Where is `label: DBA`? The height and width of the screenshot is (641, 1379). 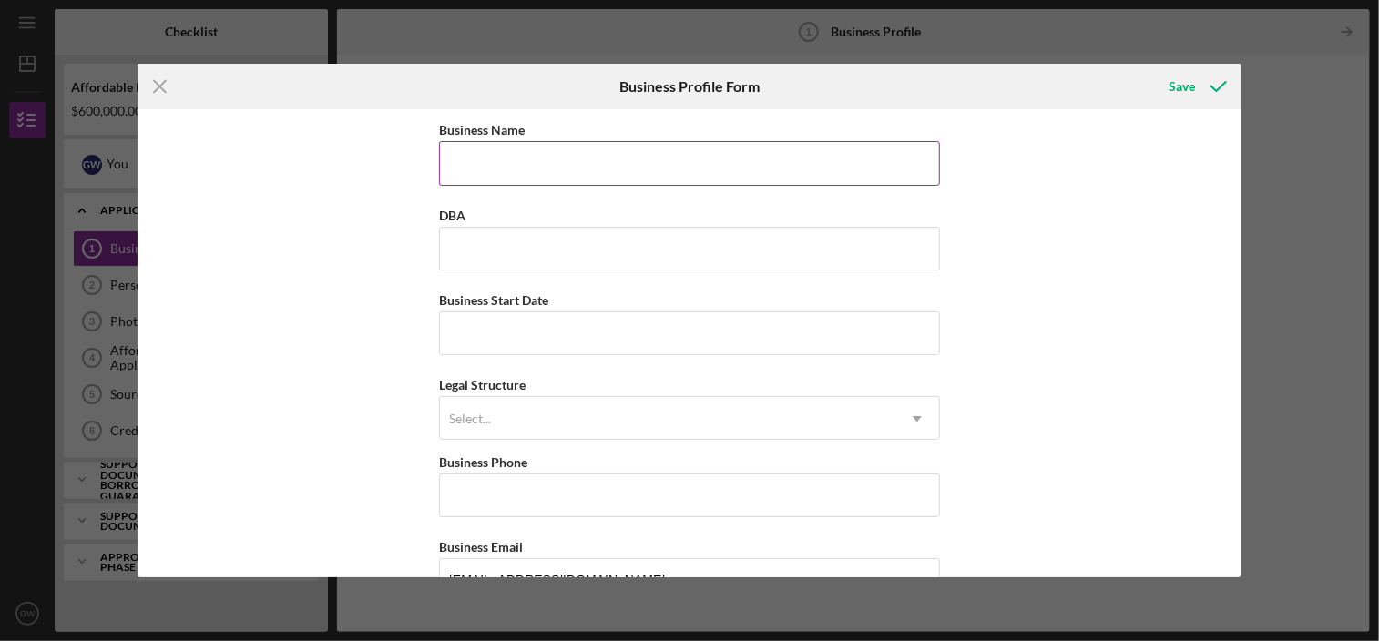 label: DBA is located at coordinates (452, 215).